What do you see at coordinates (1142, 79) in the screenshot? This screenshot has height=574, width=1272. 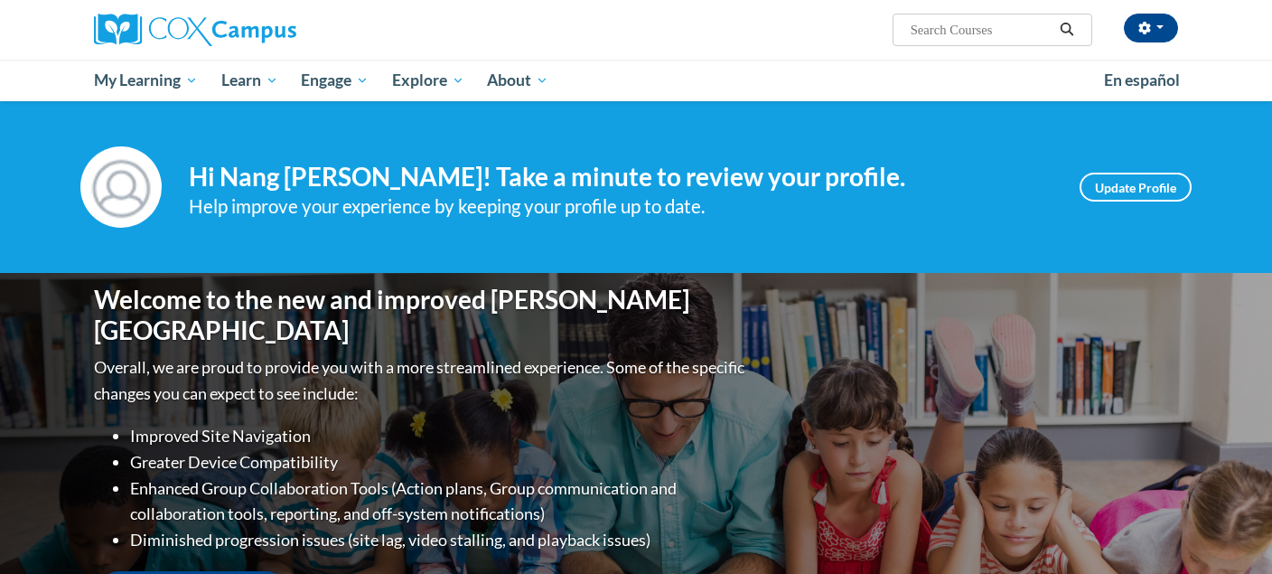 I see `span: En español` at bounding box center [1142, 79].